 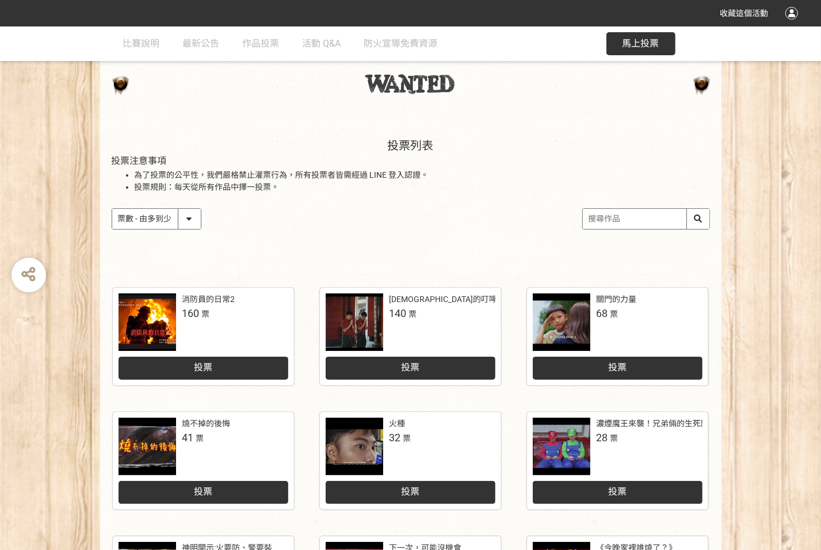 What do you see at coordinates (397, 423) in the screenshot?
I see `div: 火種` at bounding box center [397, 423].